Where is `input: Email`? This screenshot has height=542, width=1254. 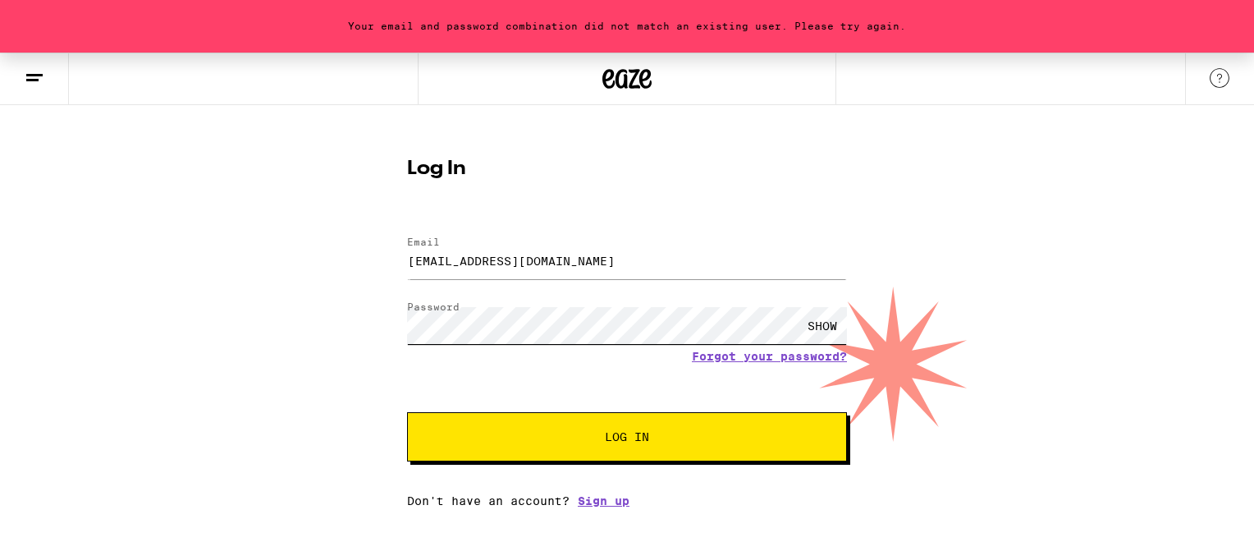
input: Email is located at coordinates (627, 260).